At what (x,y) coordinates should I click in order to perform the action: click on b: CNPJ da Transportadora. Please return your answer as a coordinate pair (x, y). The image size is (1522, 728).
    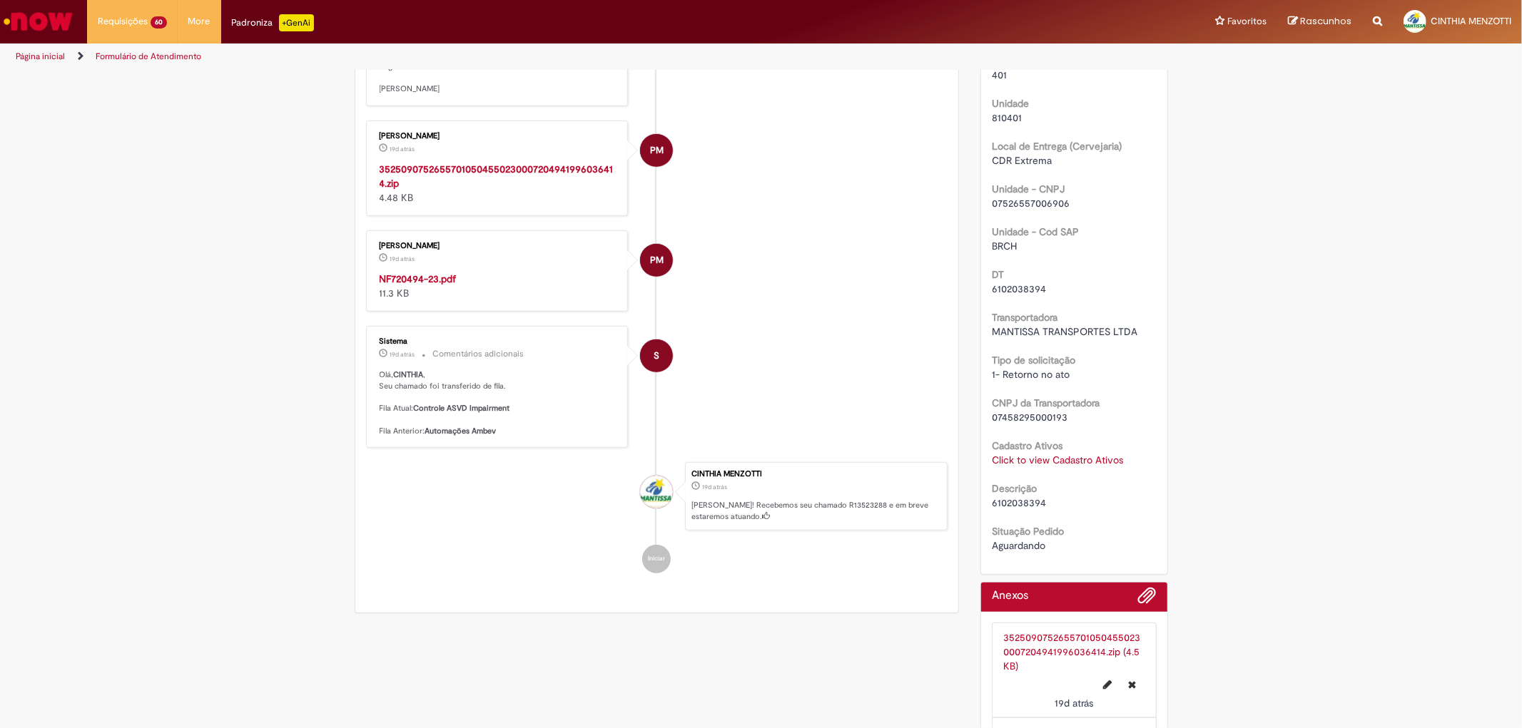
    Looking at the image, I should click on (1045, 403).